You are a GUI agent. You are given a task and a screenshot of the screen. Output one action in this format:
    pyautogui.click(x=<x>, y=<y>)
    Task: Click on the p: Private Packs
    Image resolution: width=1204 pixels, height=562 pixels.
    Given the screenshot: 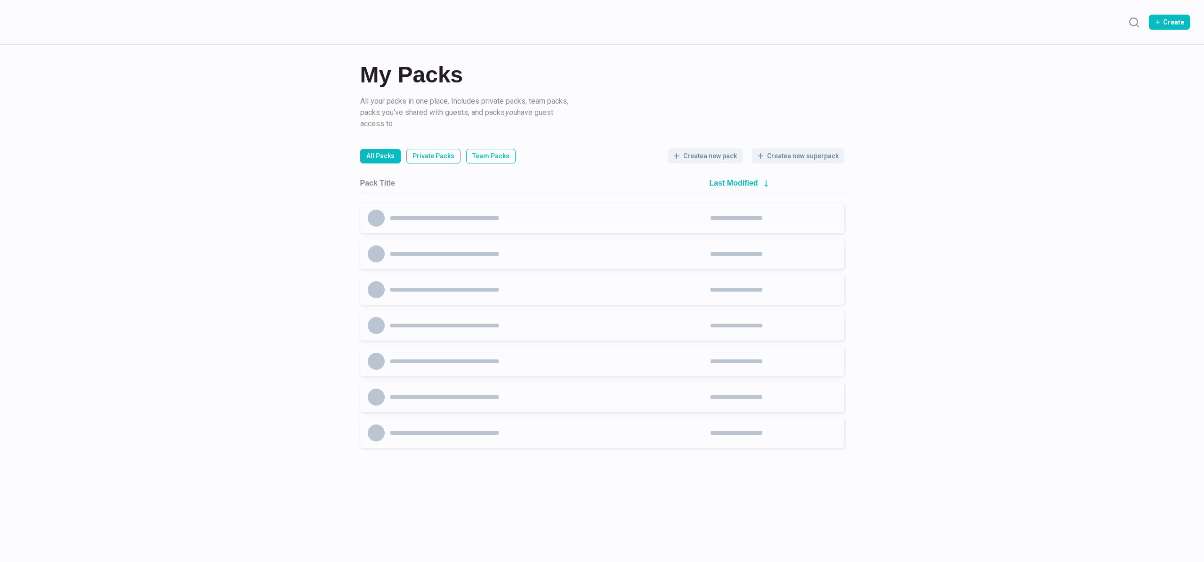 What is the action you would take?
    pyautogui.click(x=433, y=156)
    